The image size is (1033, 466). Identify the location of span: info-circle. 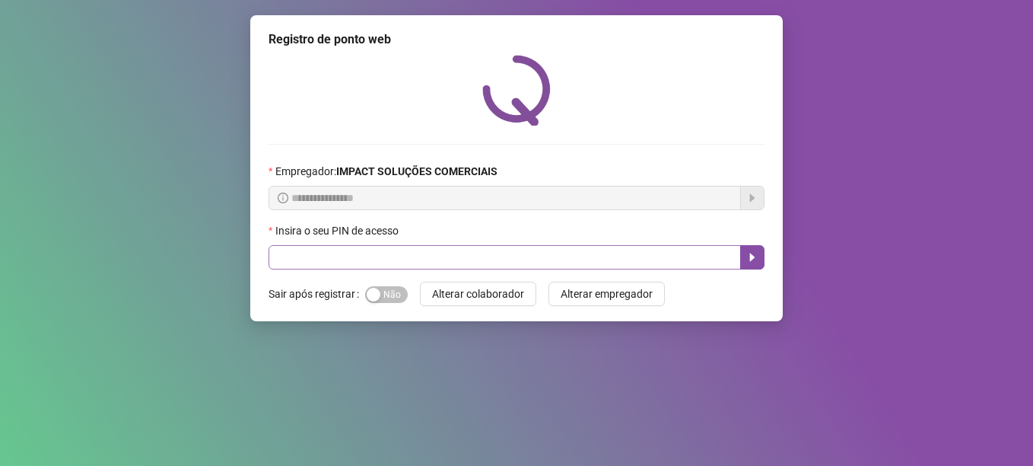
(283, 198).